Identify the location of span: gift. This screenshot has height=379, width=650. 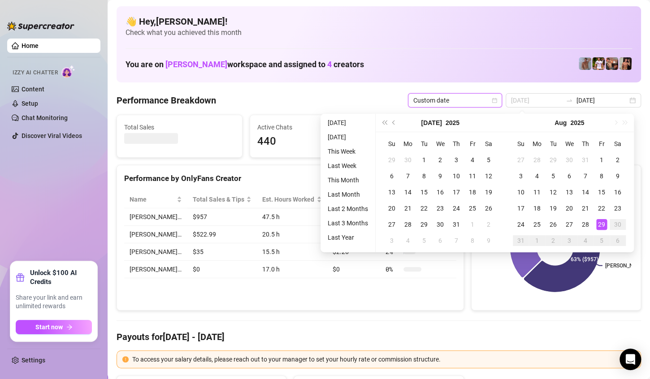
(20, 277).